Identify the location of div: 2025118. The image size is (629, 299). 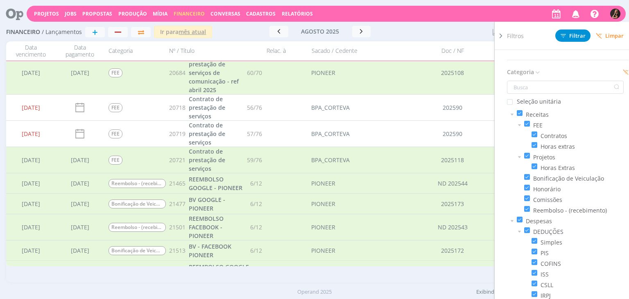
(453, 160).